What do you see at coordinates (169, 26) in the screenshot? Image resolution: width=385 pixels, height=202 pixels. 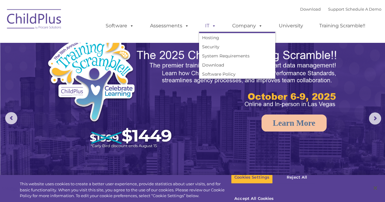 I see `a: Assessments` at bounding box center [169, 26].